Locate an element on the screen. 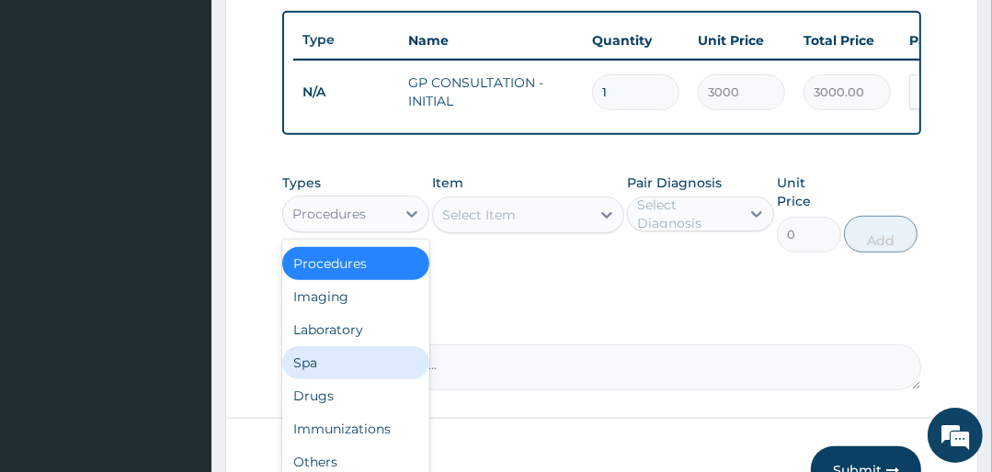 The height and width of the screenshot is (472, 992). th: Total Price is located at coordinates (846, 40).